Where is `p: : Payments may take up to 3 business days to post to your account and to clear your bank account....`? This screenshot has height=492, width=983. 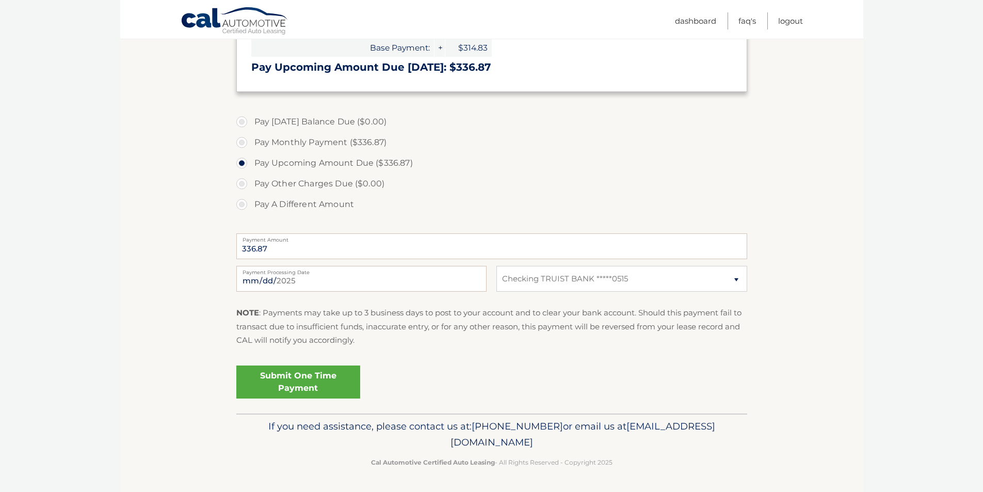 p: : Payments may take up to 3 business days to post to your account and to clear your bank account.... is located at coordinates (492, 326).